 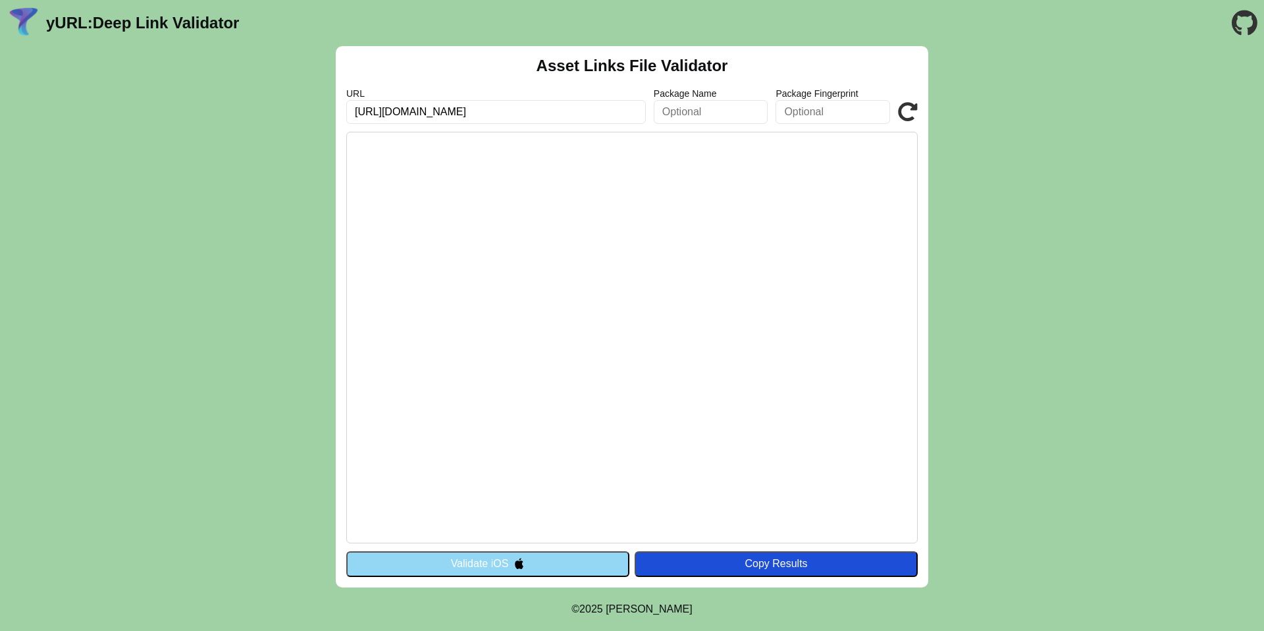 I want to click on button: Copy Results, so click(x=776, y=564).